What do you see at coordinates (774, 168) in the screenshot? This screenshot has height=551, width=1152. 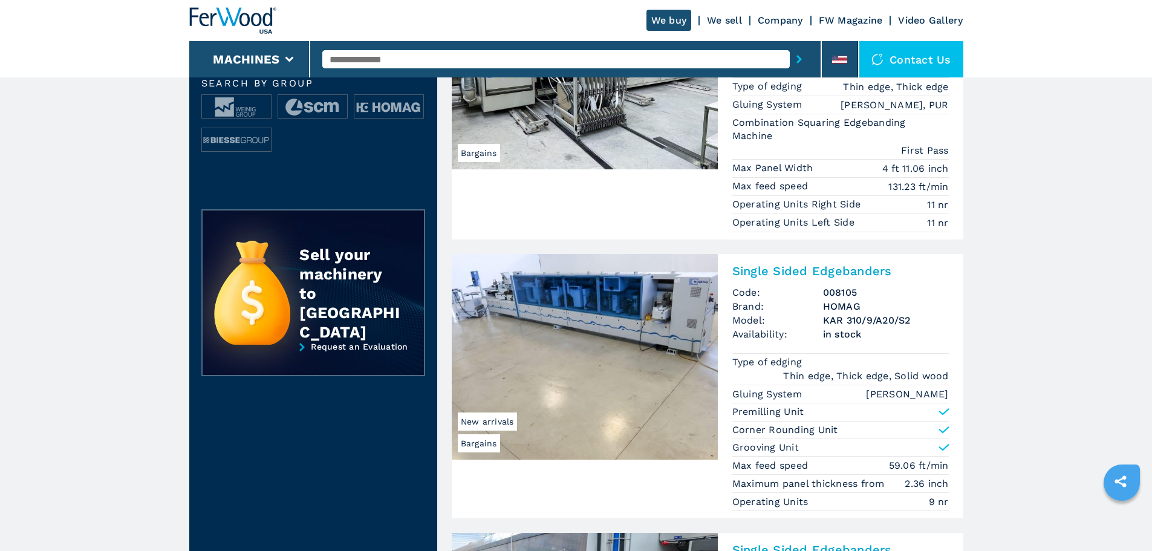 I see `p: Max Panel Width` at bounding box center [774, 168].